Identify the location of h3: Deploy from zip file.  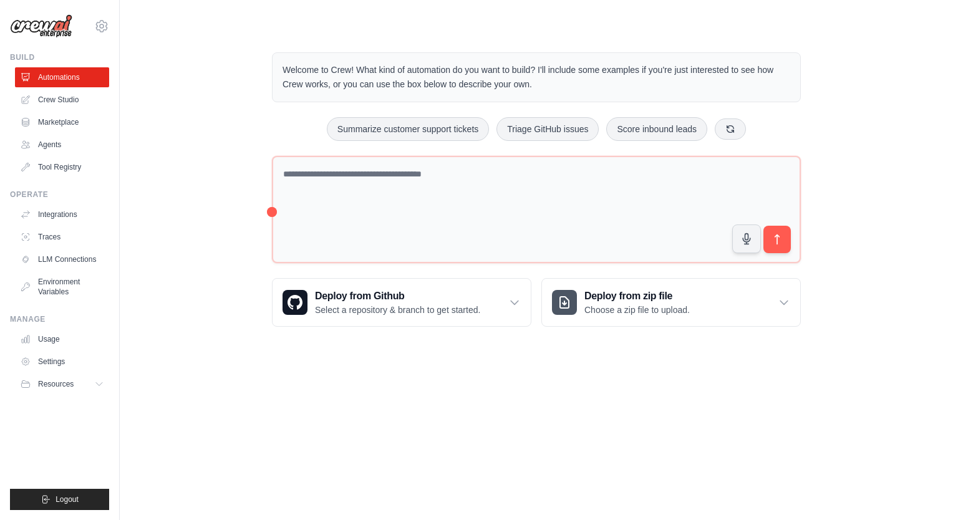
(637, 296).